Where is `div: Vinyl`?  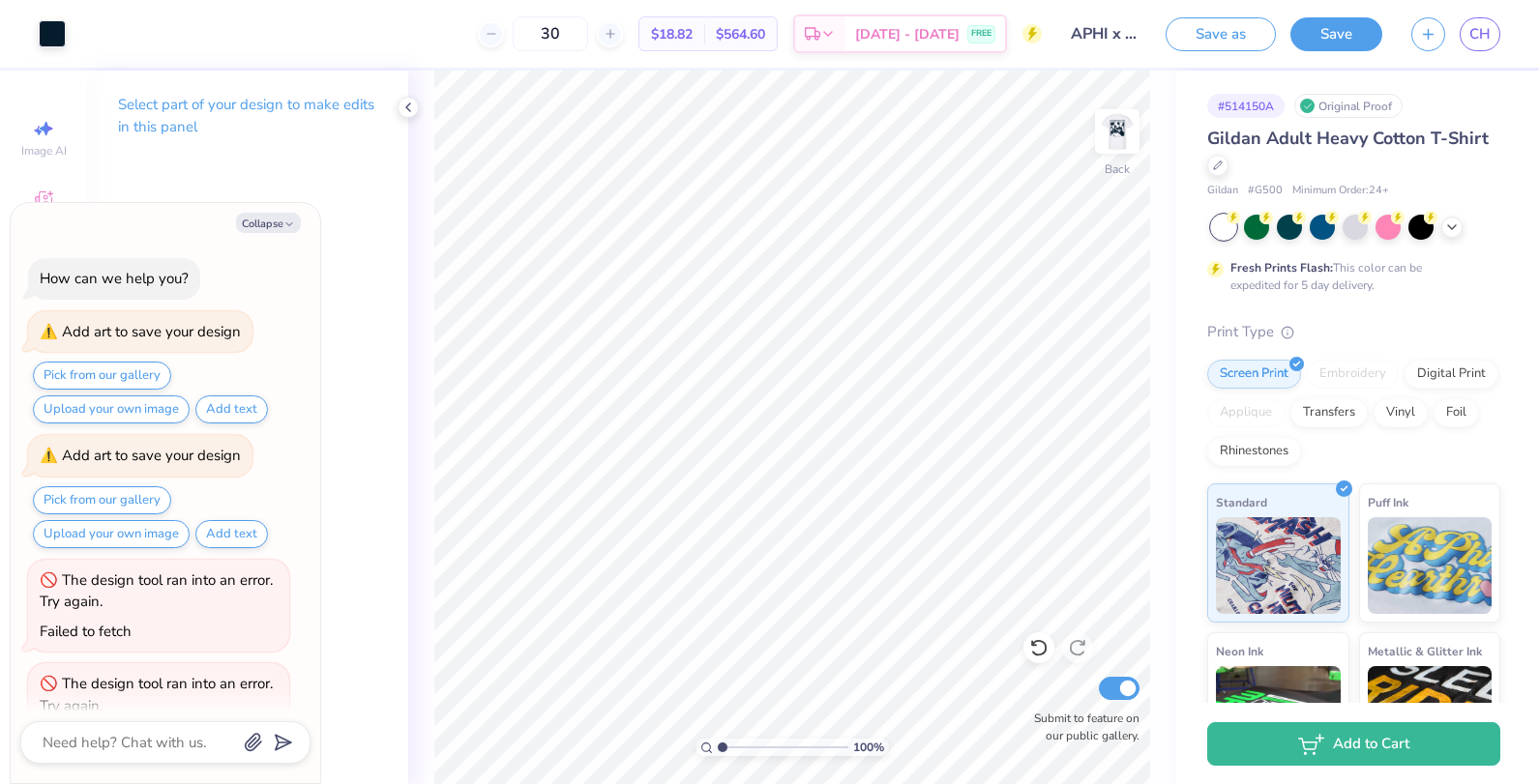
div: Vinyl is located at coordinates (1401, 413).